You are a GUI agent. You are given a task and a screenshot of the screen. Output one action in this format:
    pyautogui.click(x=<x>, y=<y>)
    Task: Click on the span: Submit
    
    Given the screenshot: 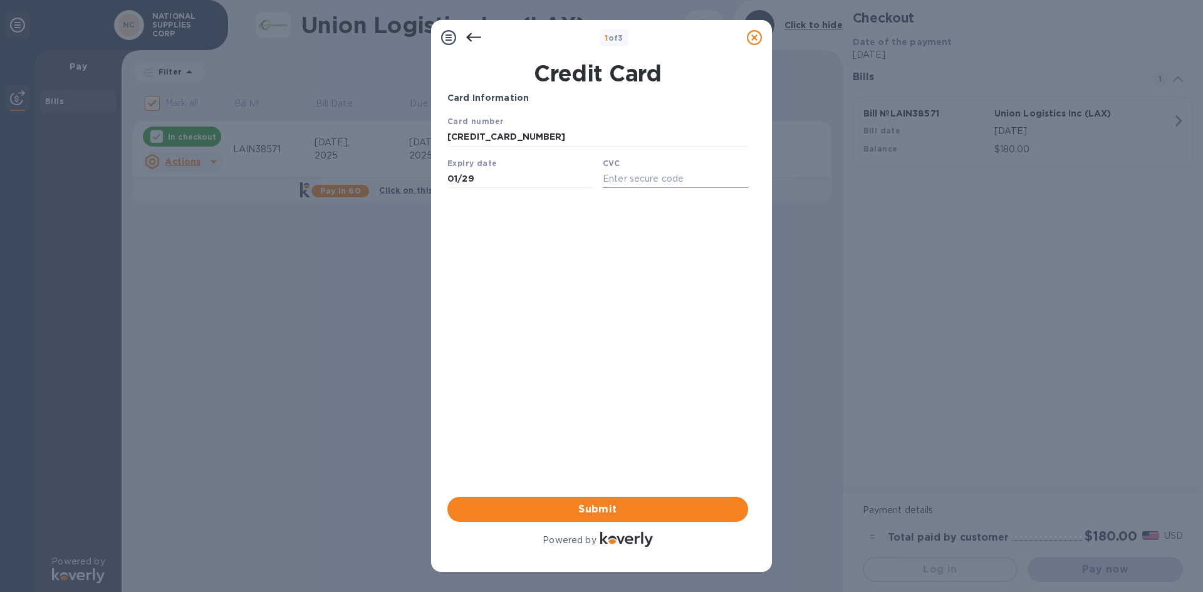 What is the action you would take?
    pyautogui.click(x=598, y=510)
    